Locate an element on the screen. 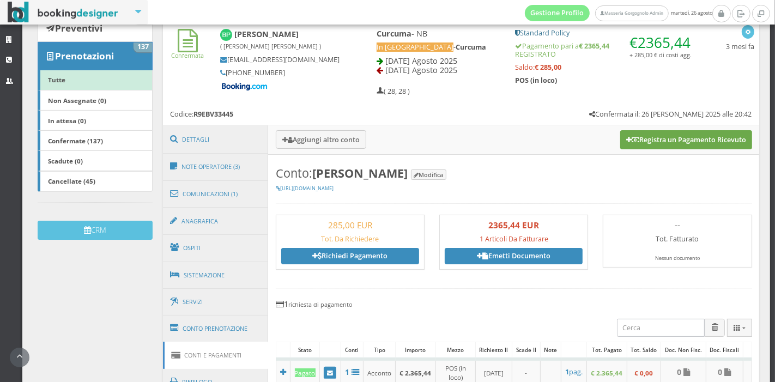 This screenshot has width=775, height=382. div: Tot. Saldo is located at coordinates (644, 350).